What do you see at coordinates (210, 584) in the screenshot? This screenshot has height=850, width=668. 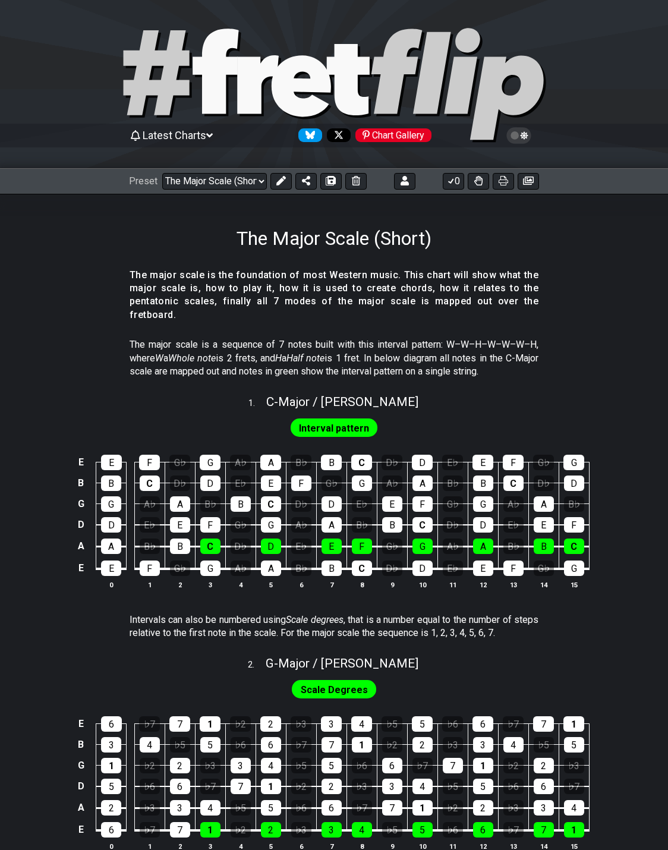 I see `th: 3` at bounding box center [210, 584].